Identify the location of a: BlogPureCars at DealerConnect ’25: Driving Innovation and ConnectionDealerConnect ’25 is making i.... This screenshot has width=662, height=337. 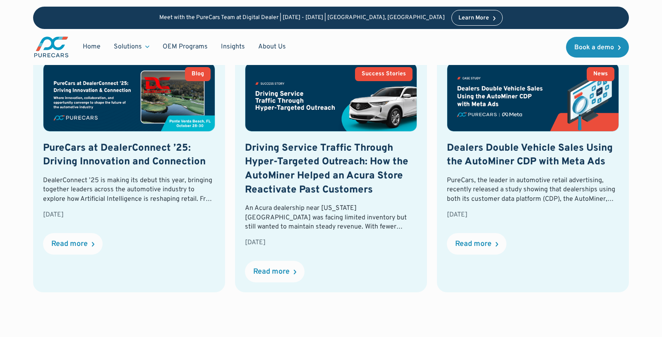
(129, 172).